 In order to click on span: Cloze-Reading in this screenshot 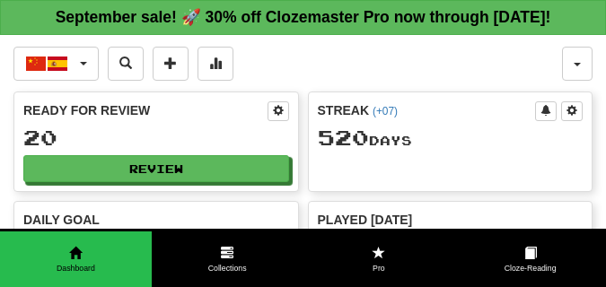, I will do `click(529, 268)`.